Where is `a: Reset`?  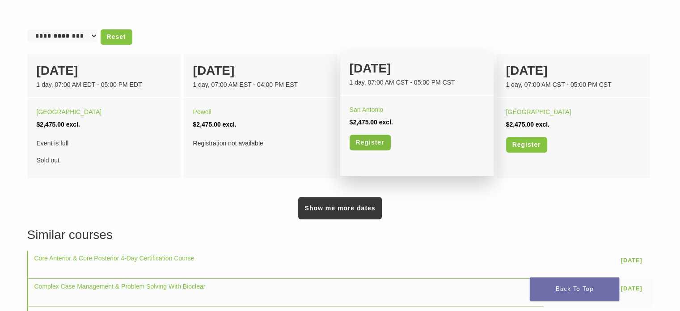
a: Reset is located at coordinates (116, 37).